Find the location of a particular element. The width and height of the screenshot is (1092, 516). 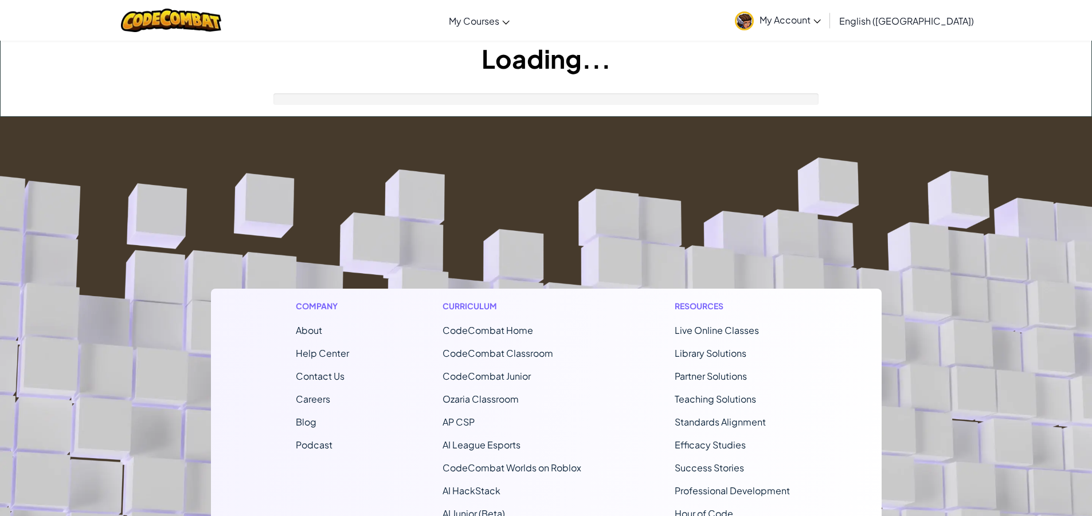

a: About is located at coordinates (309, 330).